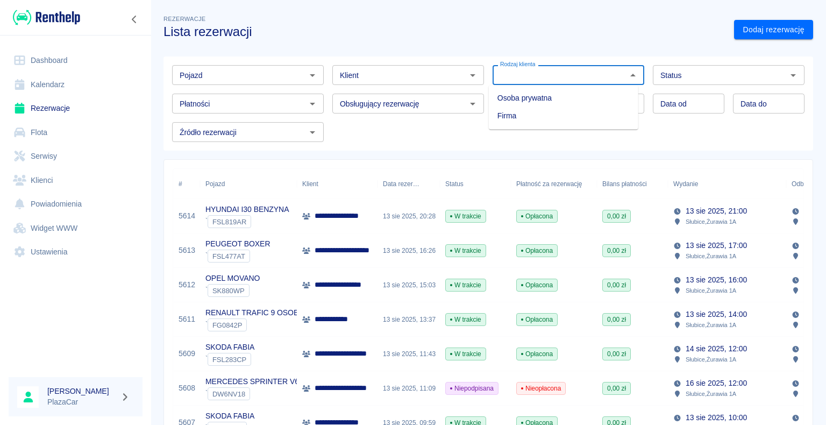  I want to click on a: Renthelp logo, so click(44, 17).